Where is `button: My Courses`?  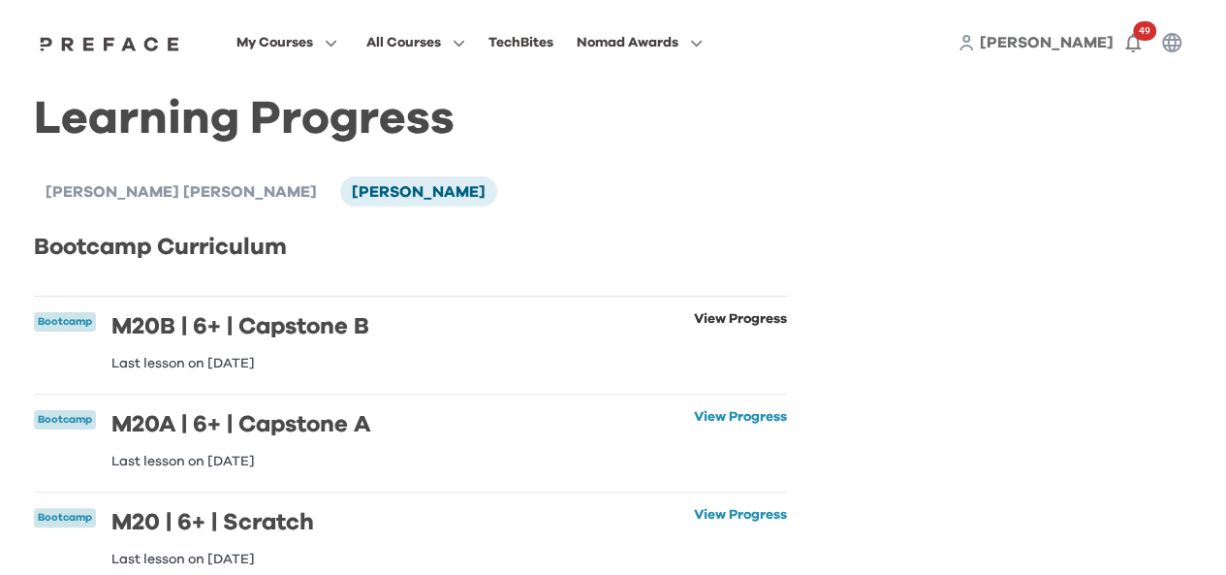 button: My Courses is located at coordinates (287, 43).